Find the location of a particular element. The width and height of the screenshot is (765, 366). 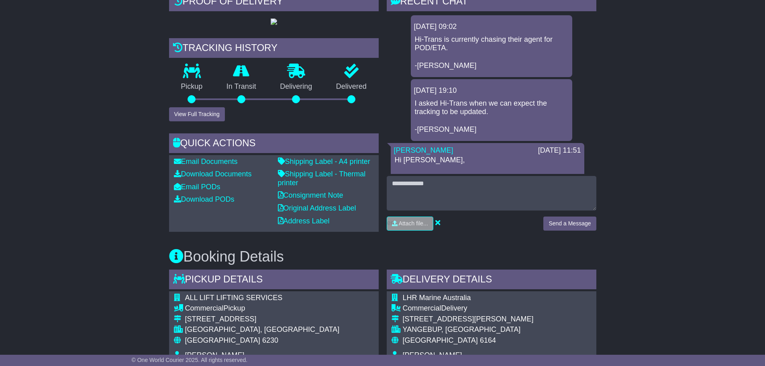

span: 6164 is located at coordinates (488, 340).